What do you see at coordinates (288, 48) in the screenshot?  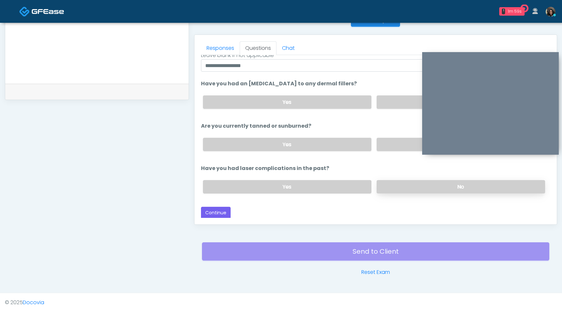 I see `a: Chat` at bounding box center [288, 48].